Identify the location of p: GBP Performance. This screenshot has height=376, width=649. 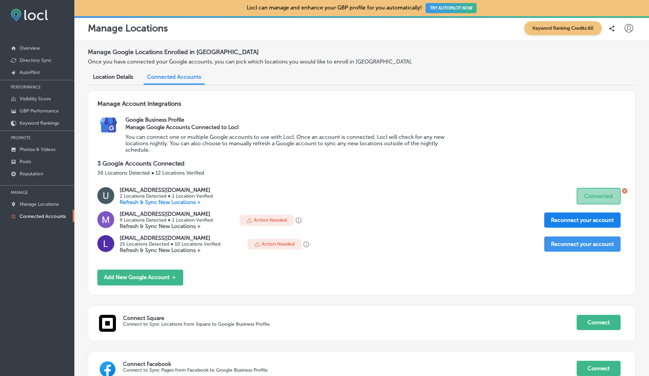
(39, 111).